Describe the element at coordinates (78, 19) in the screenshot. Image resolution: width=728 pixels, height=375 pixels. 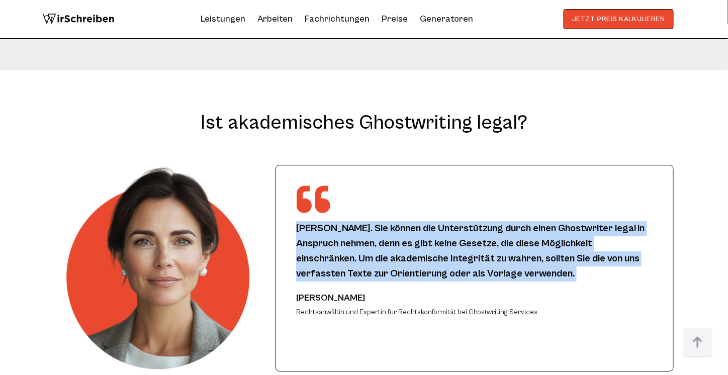
I see `img: logo wirschreiben` at that location.